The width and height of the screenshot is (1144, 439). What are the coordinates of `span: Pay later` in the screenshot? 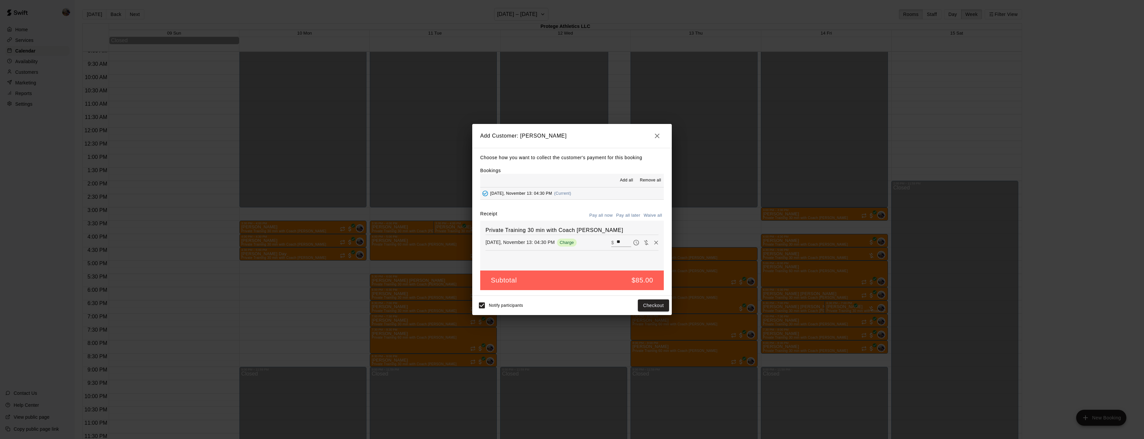 It's located at (636, 242).